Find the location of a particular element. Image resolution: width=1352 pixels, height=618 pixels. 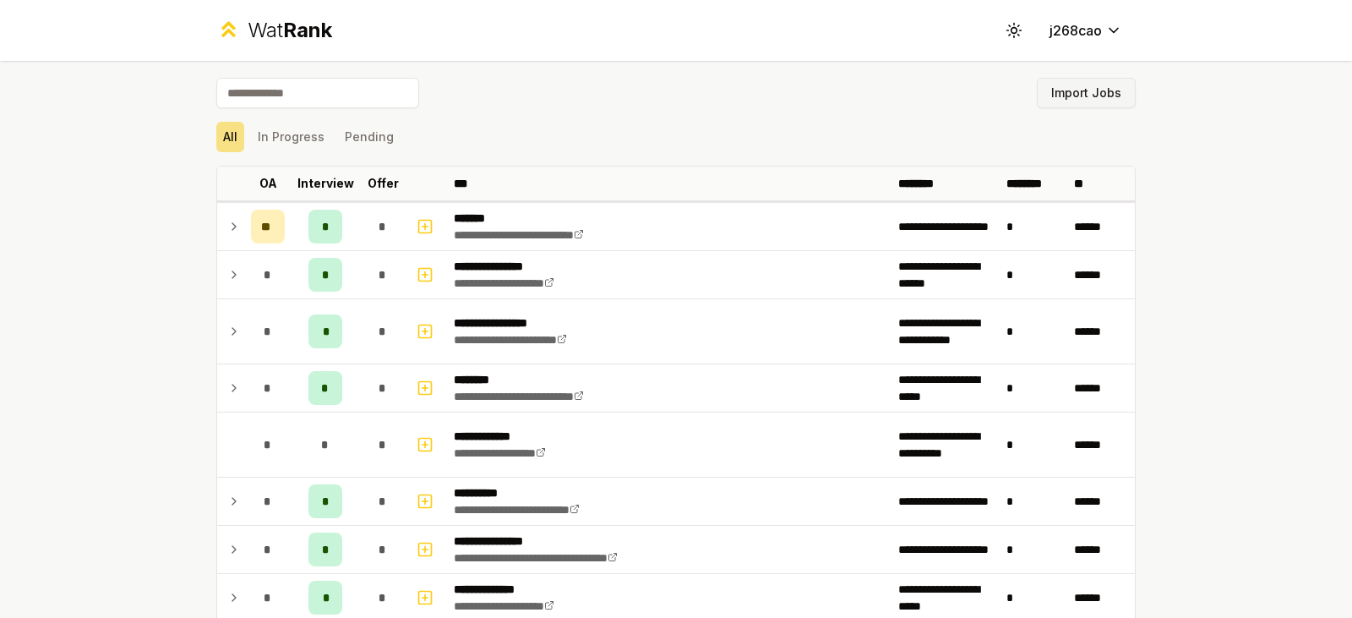

p: Offer is located at coordinates (383, 183).